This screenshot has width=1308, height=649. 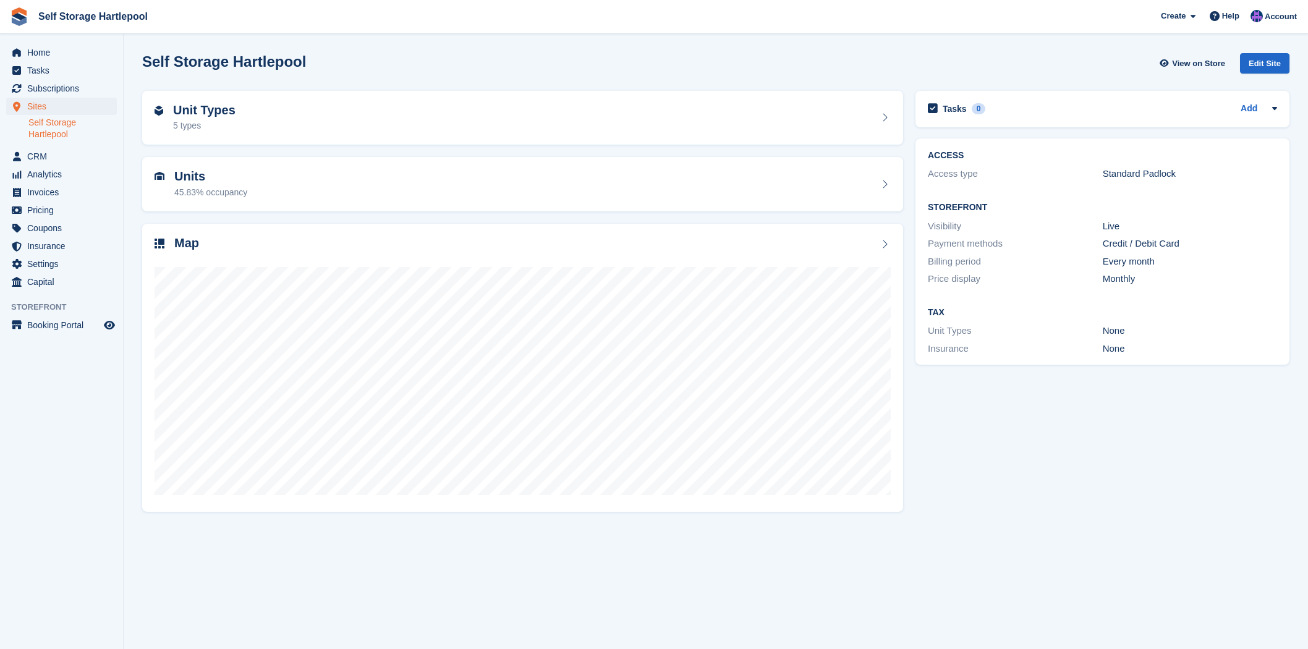 What do you see at coordinates (224, 61) in the screenshot?
I see `h2: Self Storage Hartlepool` at bounding box center [224, 61].